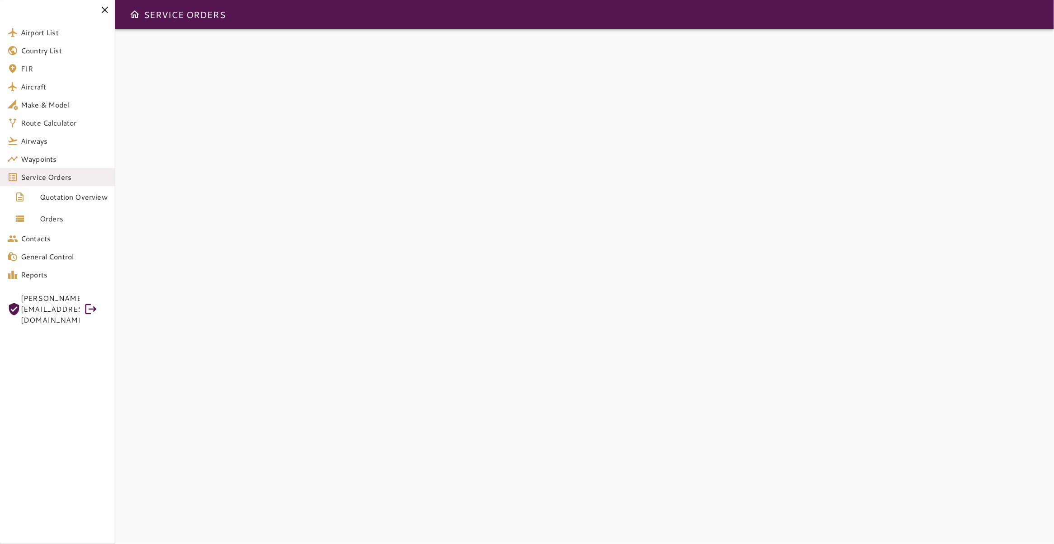  Describe the element at coordinates (64, 275) in the screenshot. I see `span: Reports` at that location.